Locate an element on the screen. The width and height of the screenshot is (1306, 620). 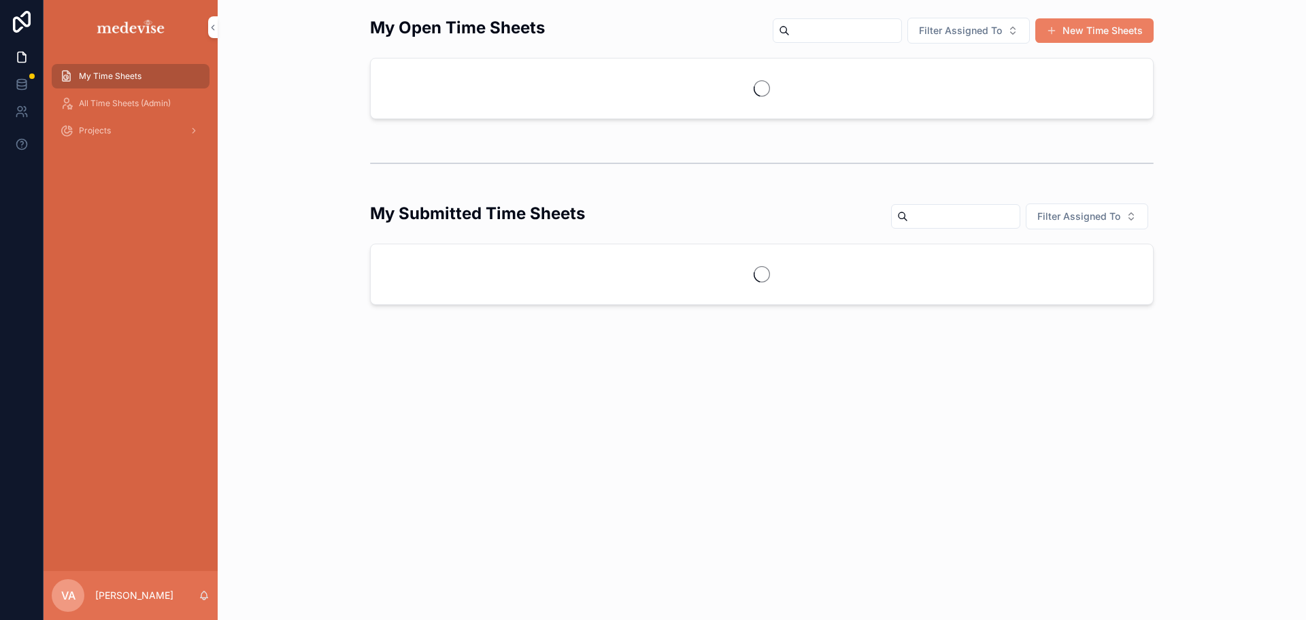
span: All Time Sheets (Admin) is located at coordinates (125, 103).